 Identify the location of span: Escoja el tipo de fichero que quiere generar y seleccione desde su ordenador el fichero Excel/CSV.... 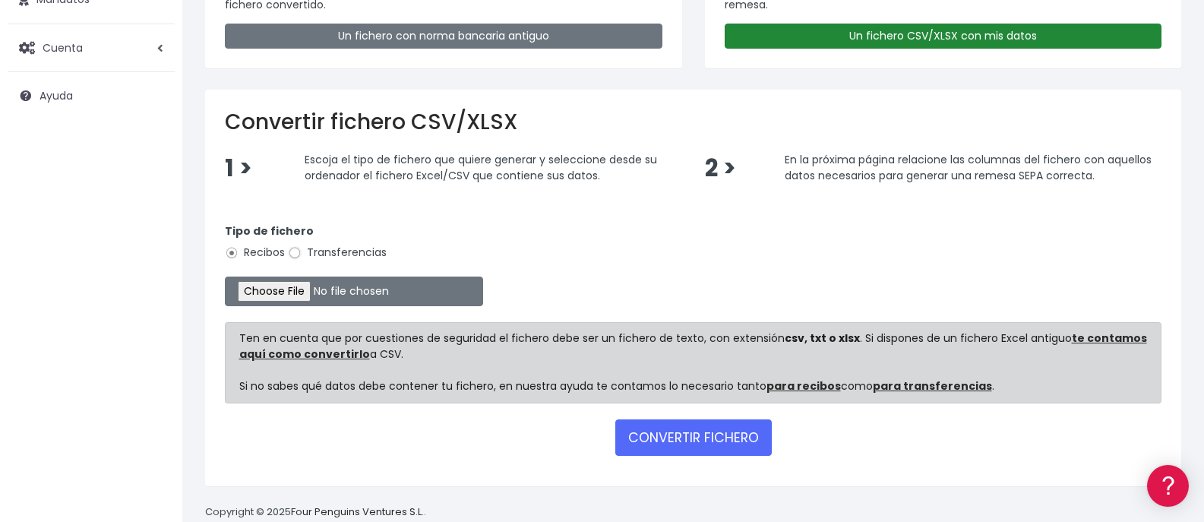
(481, 167).